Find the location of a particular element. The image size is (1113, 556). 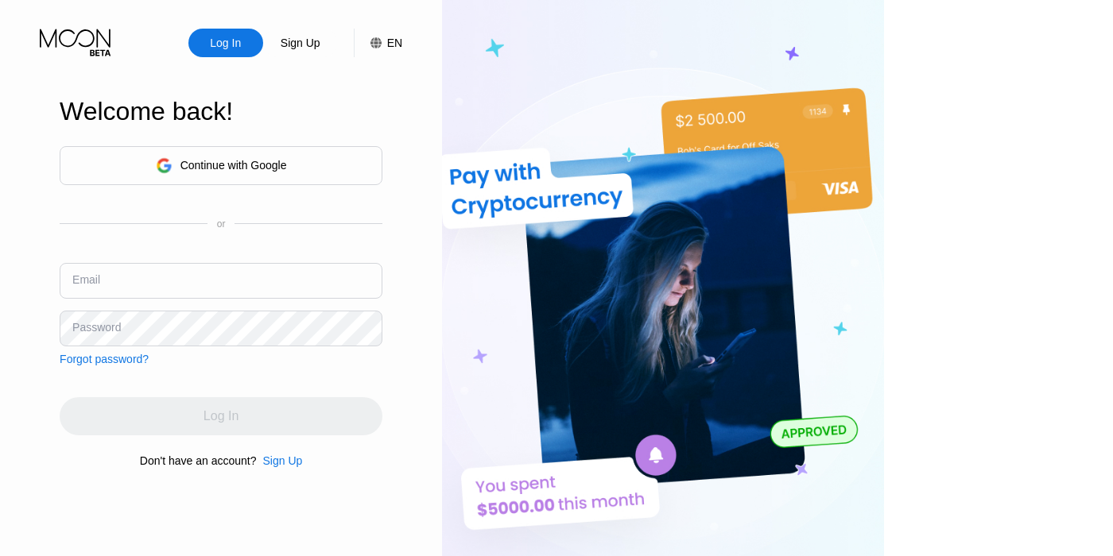

div: Forgot password? is located at coordinates (104, 359).